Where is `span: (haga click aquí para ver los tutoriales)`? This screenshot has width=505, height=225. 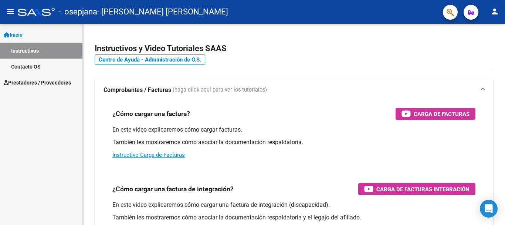 span: (haga click aquí para ver los tutoriales) is located at coordinates (220, 90).